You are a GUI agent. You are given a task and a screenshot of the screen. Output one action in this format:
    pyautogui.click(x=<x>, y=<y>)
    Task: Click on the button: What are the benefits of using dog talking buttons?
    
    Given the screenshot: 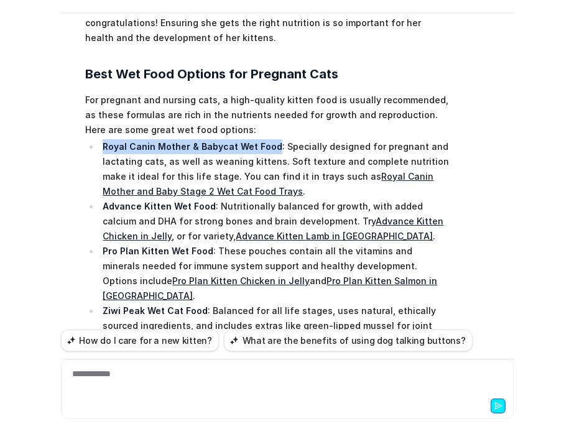 What is the action you would take?
    pyautogui.click(x=348, y=340)
    